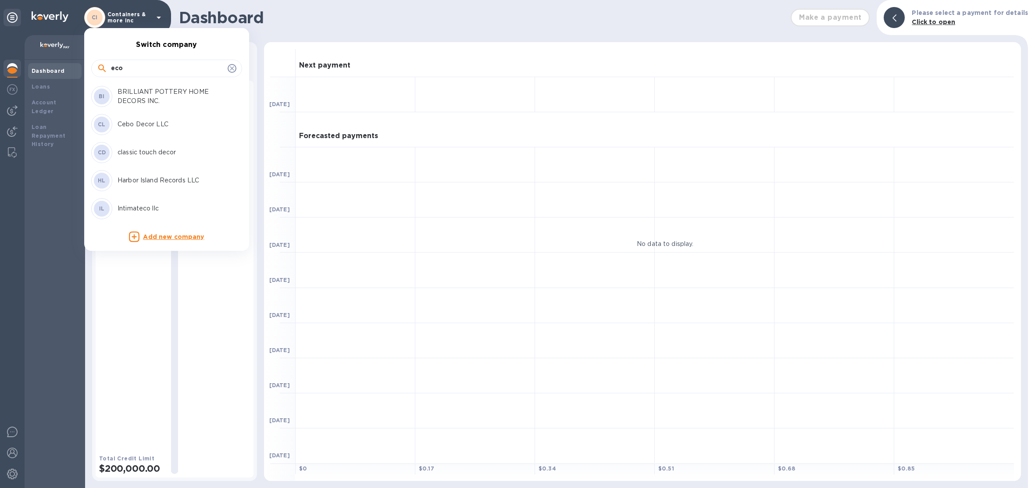  Describe the element at coordinates (102, 124) in the screenshot. I see `b: CL` at that location.